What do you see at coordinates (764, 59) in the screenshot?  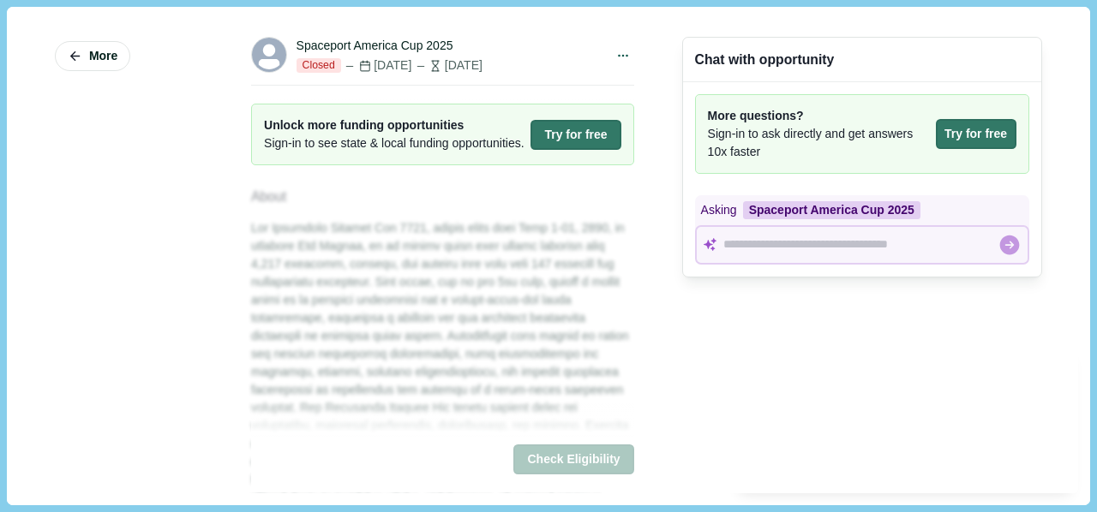 I see `div: Chat with opportunity` at bounding box center [764, 59].